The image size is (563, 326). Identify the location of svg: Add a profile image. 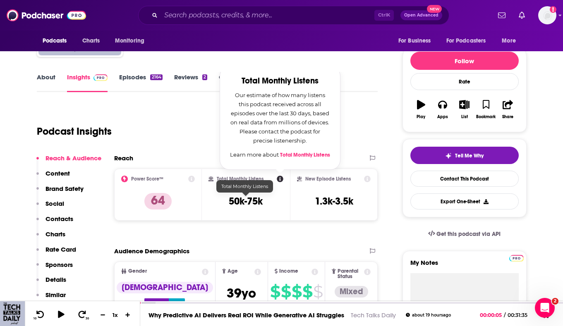
(553, 10).